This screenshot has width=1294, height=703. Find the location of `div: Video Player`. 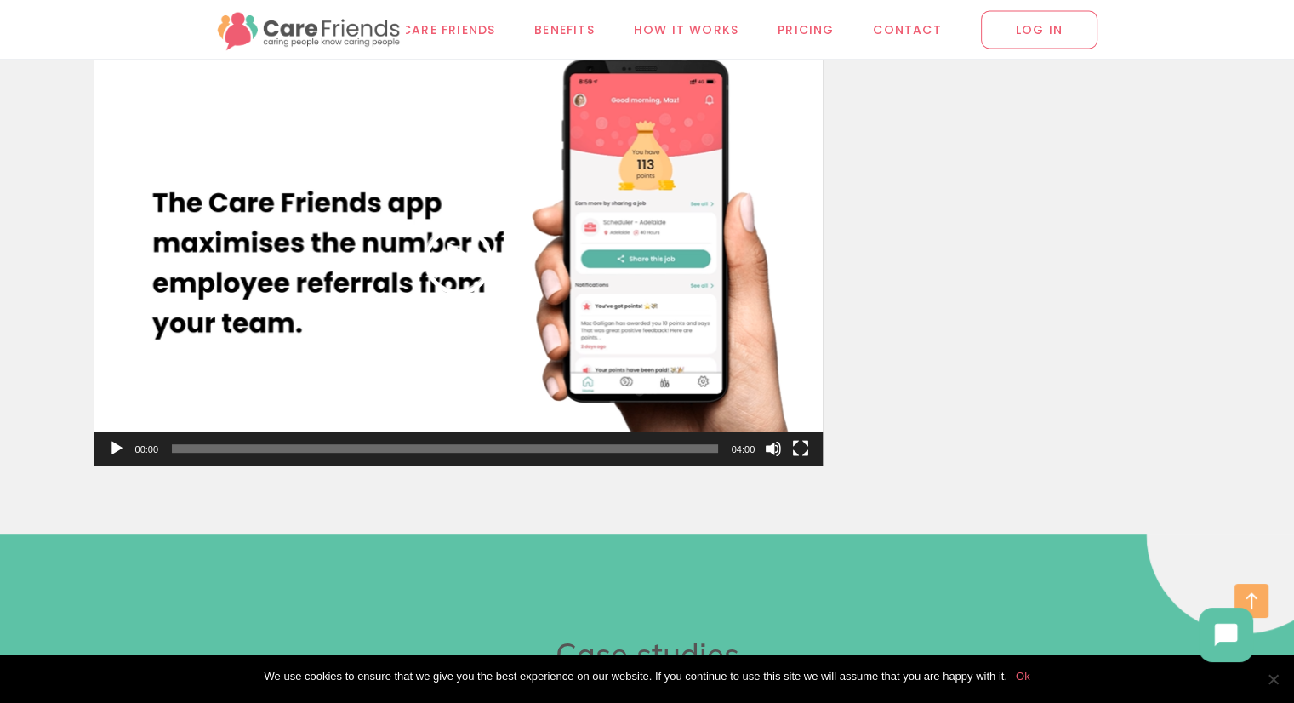

div: Video Player is located at coordinates (459, 260).